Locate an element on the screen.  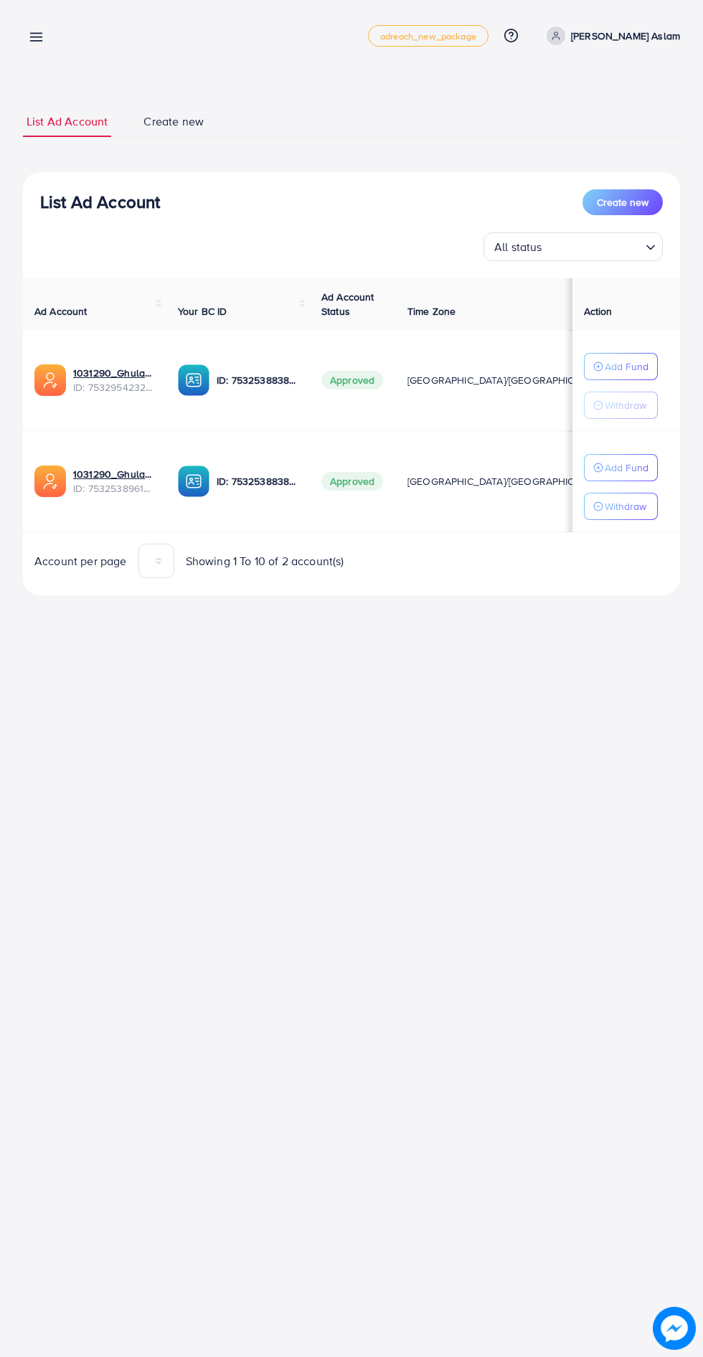
span: Ad Account Status is located at coordinates (348, 304).